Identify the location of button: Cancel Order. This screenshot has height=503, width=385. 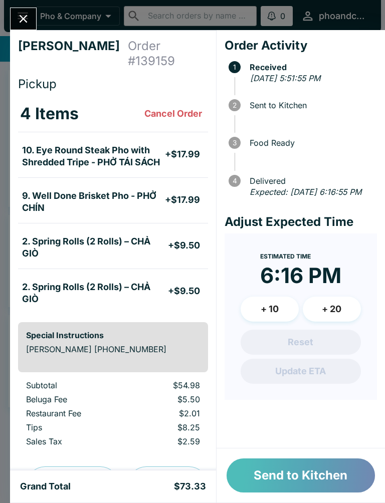
(173, 114).